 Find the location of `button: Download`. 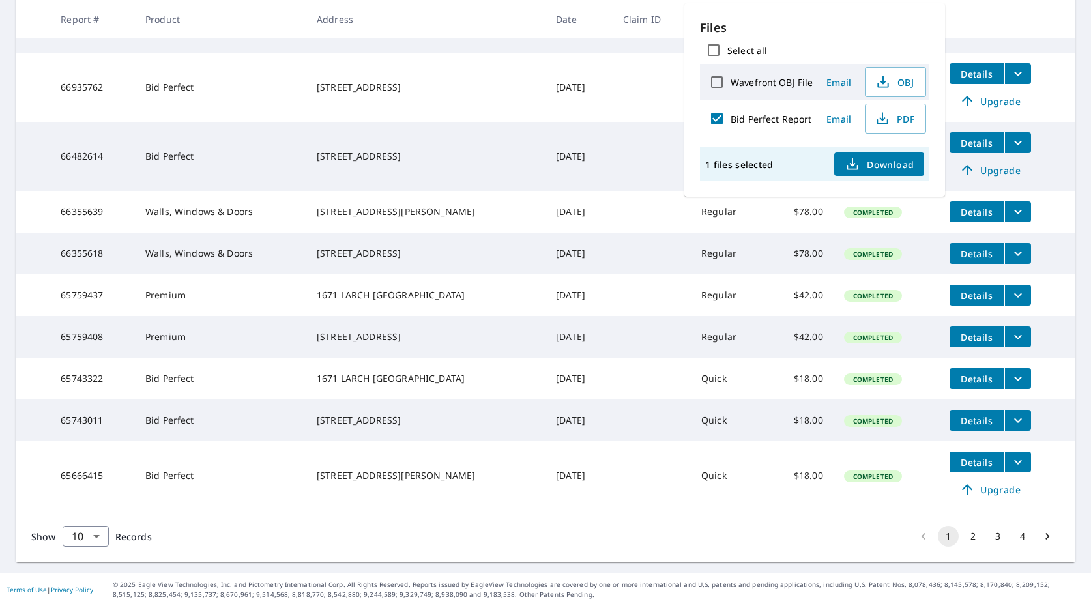

button: Download is located at coordinates (879, 164).